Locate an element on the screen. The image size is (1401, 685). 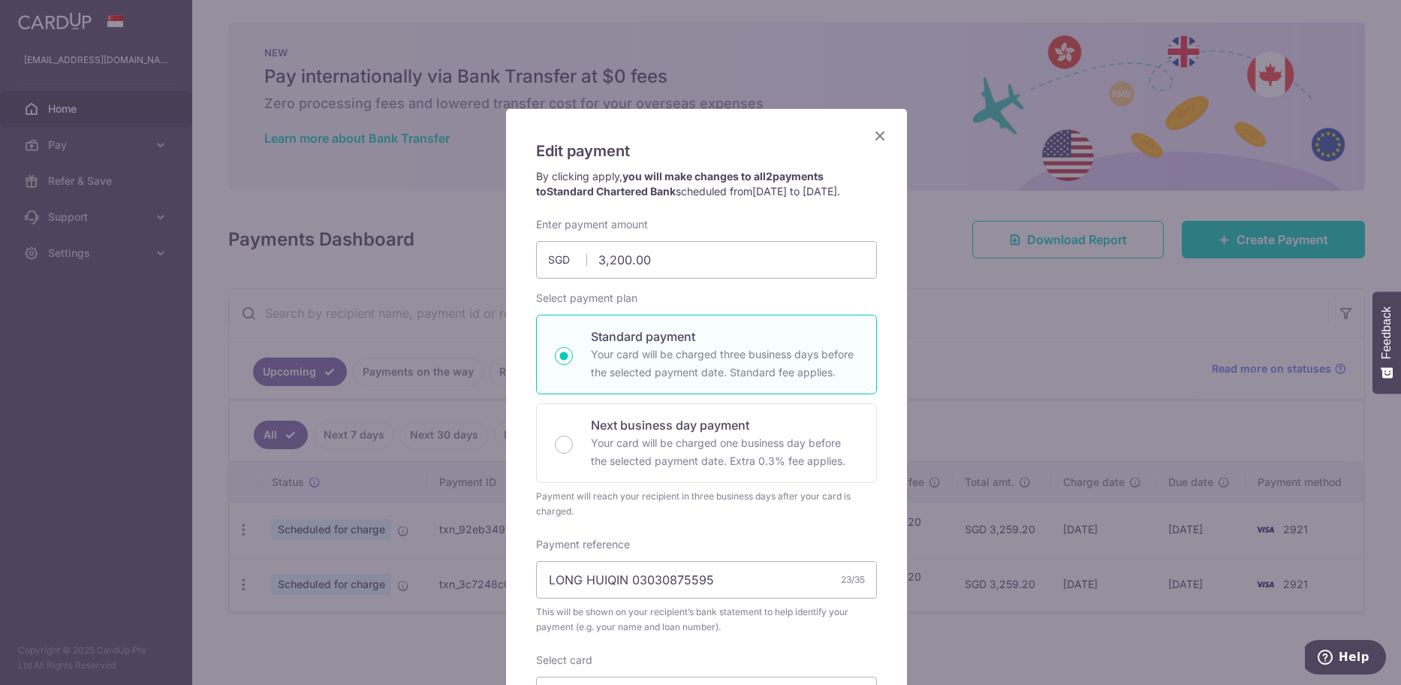
strong: you will make changes to all payments to is located at coordinates (679, 183).